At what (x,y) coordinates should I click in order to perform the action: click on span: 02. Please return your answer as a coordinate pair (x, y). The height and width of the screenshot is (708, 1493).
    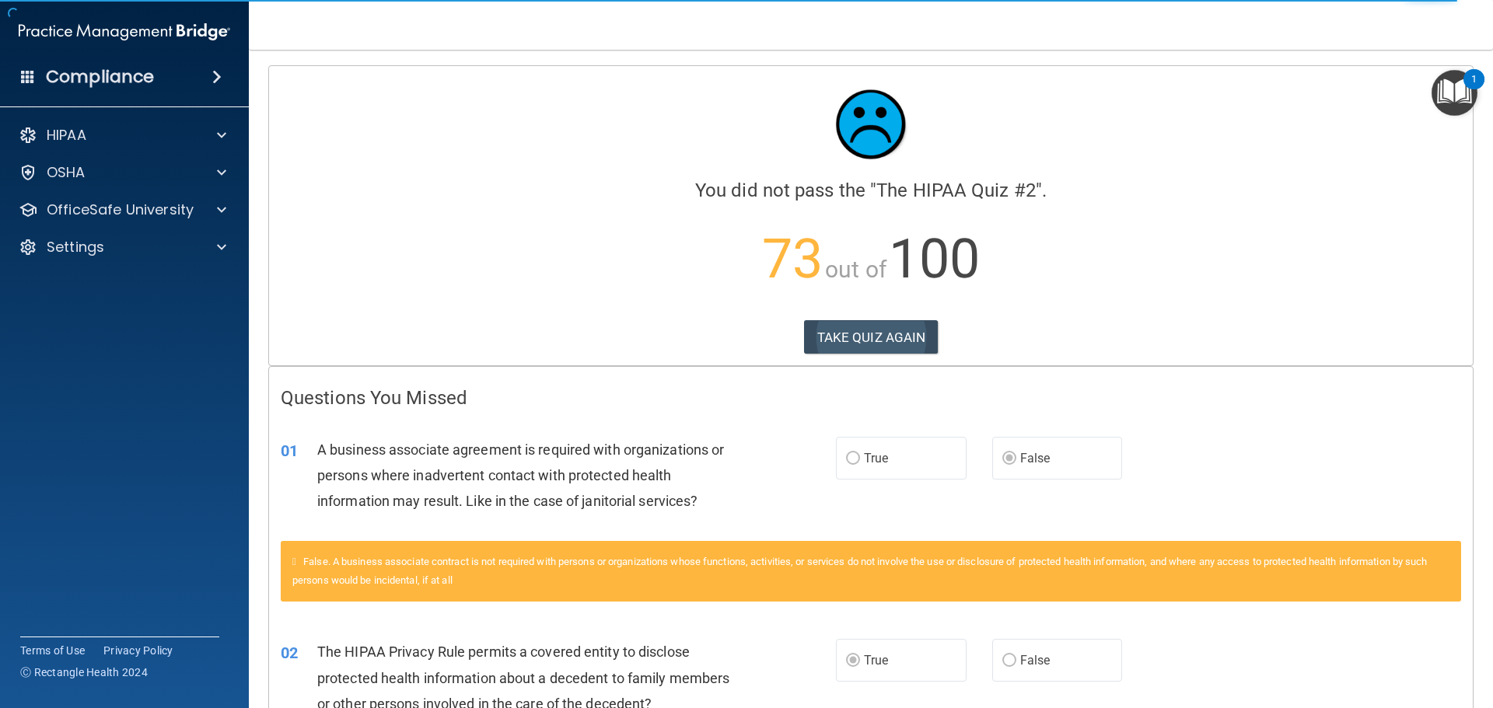
    Looking at the image, I should click on (289, 653).